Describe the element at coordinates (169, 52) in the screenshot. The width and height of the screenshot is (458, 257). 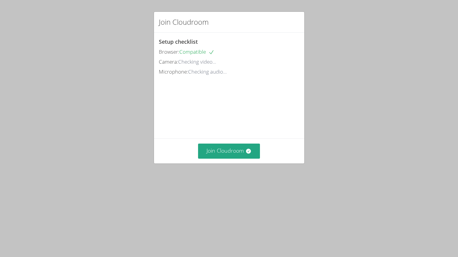
I see `span: Browser:` at that location.